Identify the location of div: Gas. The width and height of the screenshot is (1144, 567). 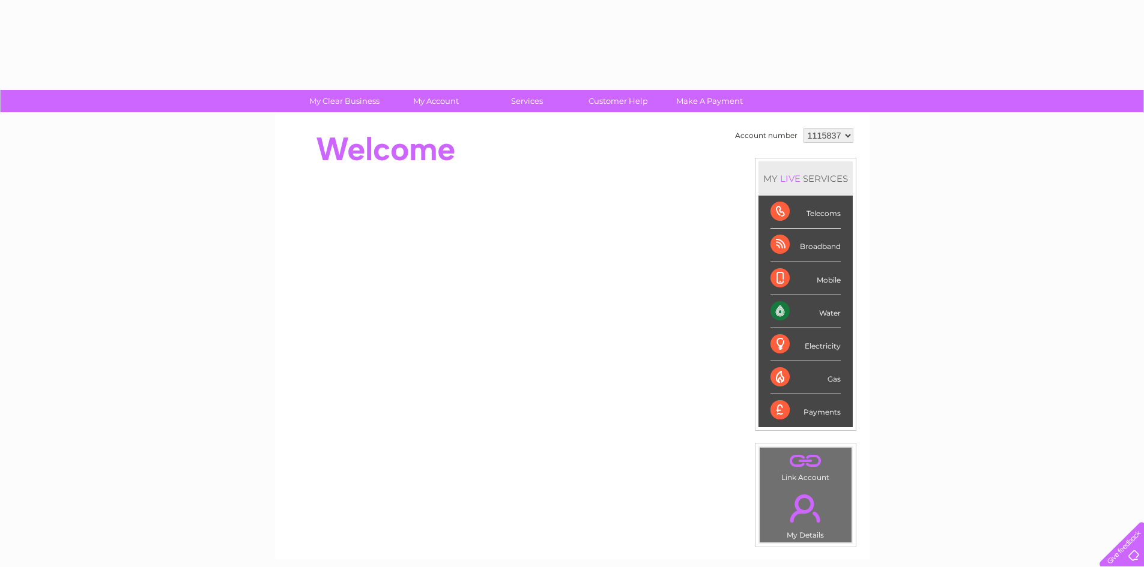
(805, 378).